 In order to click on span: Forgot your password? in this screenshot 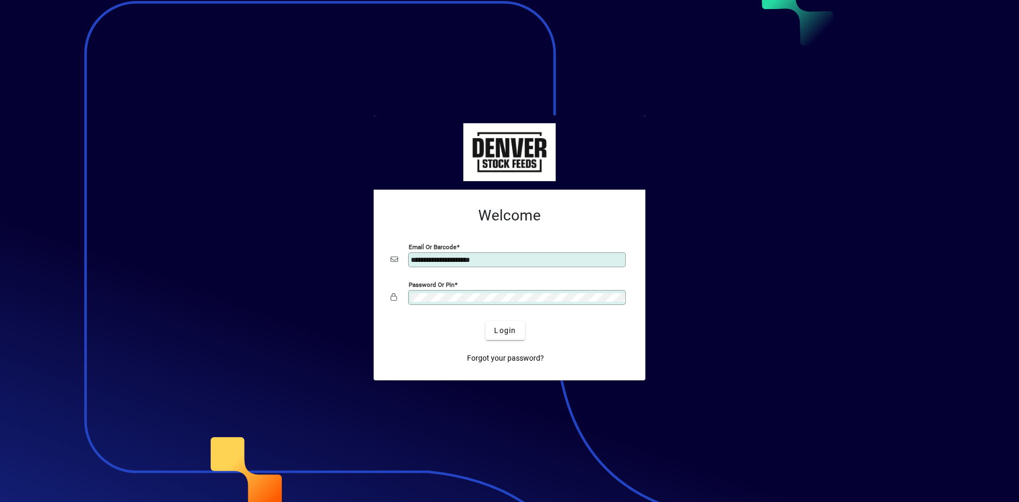, I will do `click(505, 358)`.